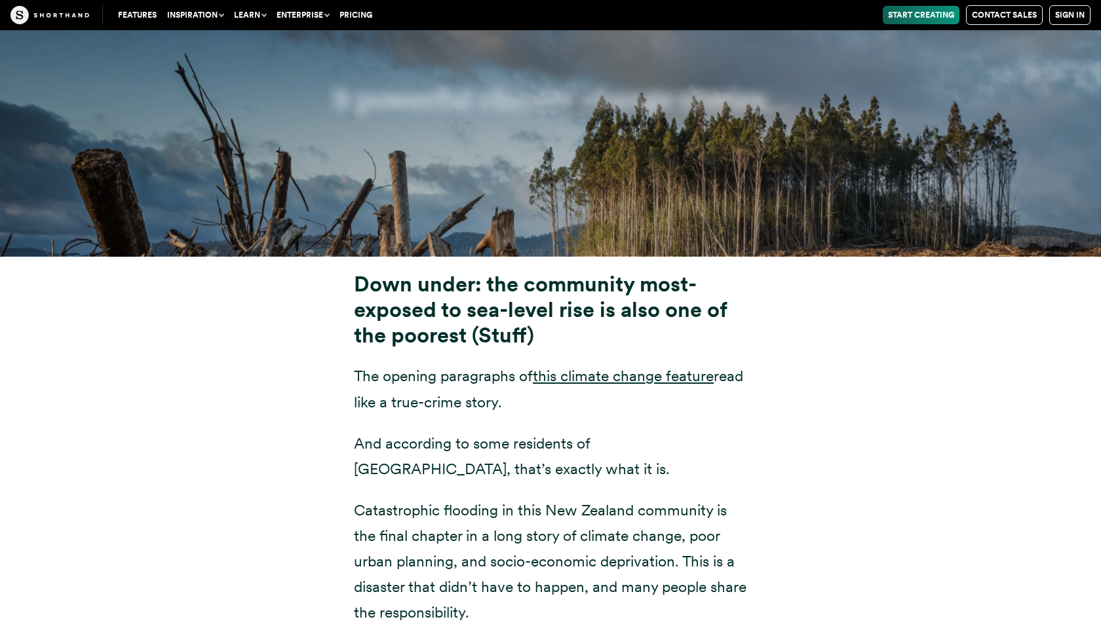 The height and width of the screenshot is (630, 1101). What do you see at coordinates (137, 15) in the screenshot?
I see `a: Features` at bounding box center [137, 15].